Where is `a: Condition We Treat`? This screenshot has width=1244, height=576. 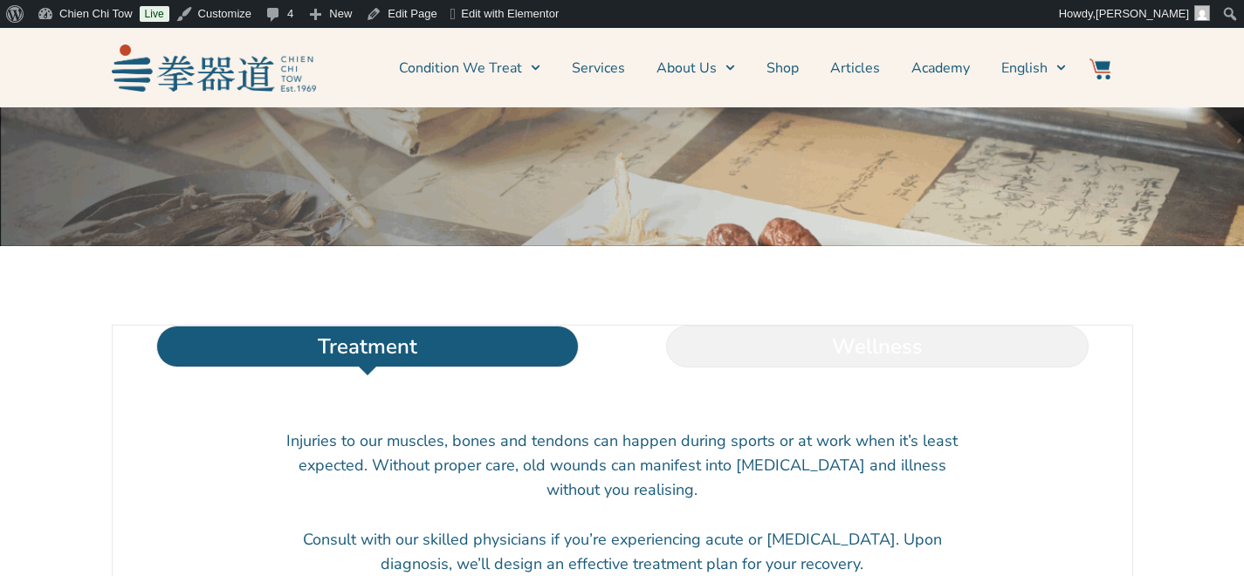
a: Condition We Treat is located at coordinates (470, 68).